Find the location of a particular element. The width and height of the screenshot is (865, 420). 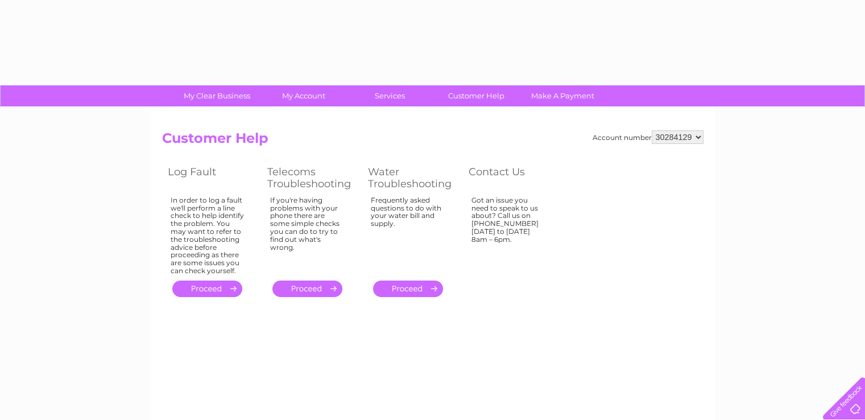

th: Log Fault is located at coordinates (212, 177).